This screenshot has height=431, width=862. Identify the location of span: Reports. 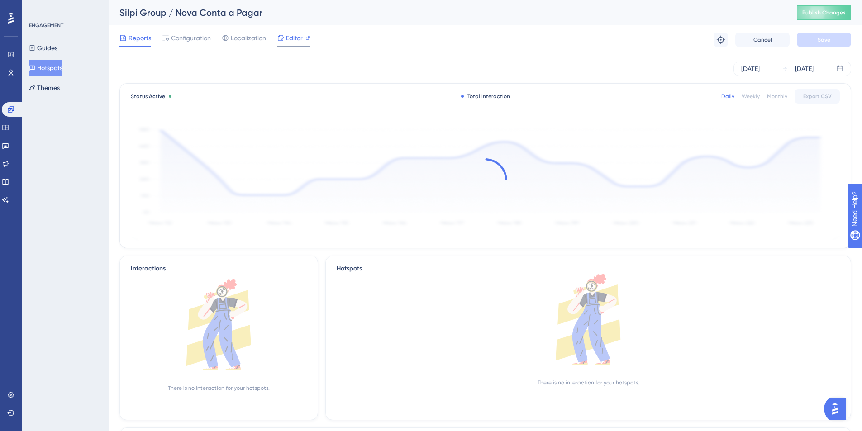
(140, 38).